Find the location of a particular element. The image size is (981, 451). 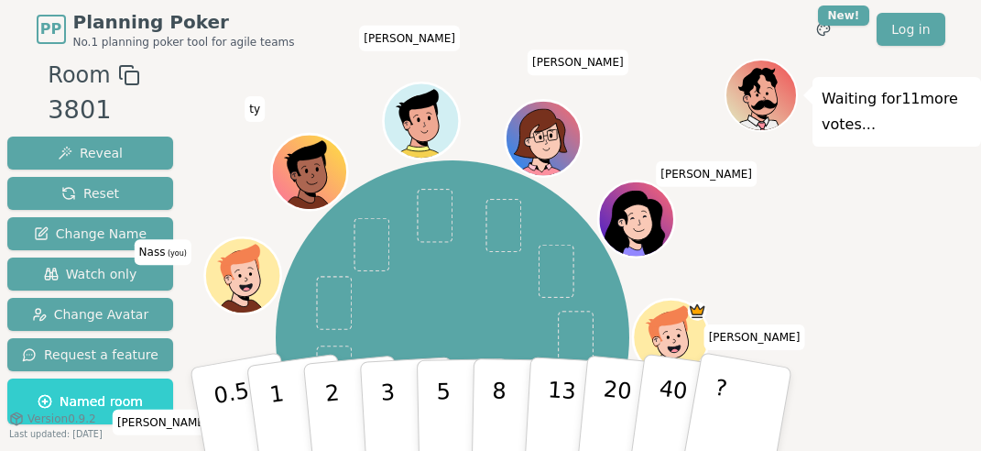

span: Room is located at coordinates (79, 75).